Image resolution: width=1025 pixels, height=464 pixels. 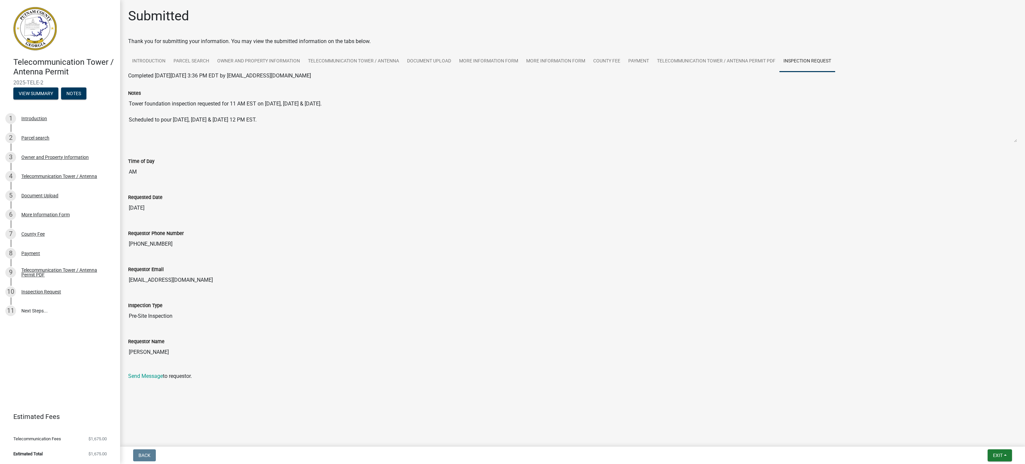 I want to click on a: Telecommunication Tower / Antenna, so click(x=353, y=61).